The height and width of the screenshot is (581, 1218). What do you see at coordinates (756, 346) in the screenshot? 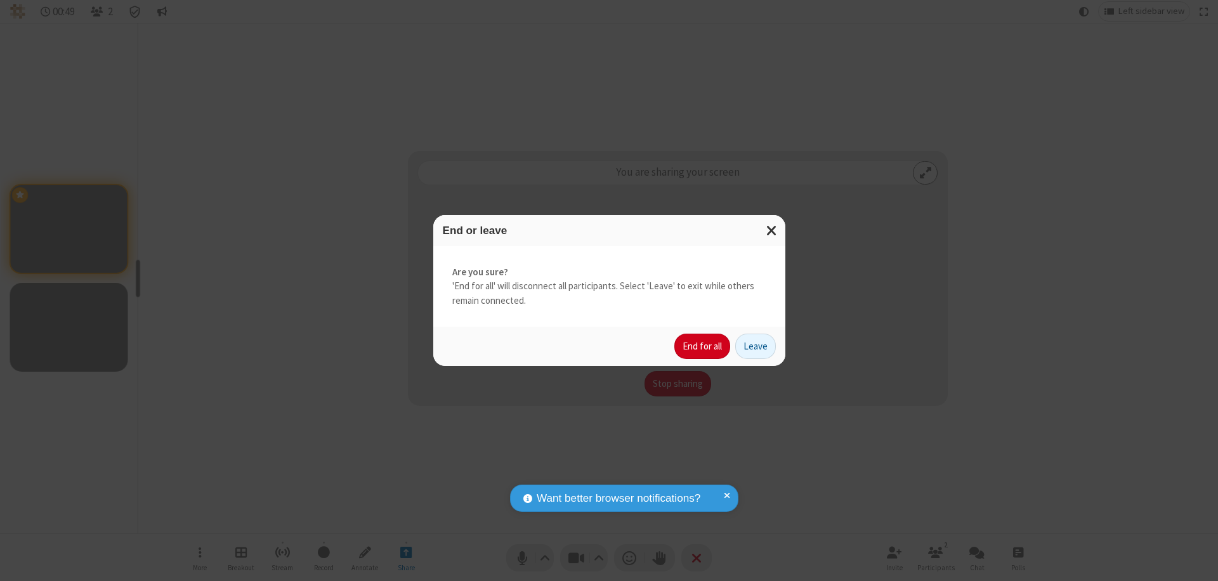
I see `button: Leave` at bounding box center [756, 346].